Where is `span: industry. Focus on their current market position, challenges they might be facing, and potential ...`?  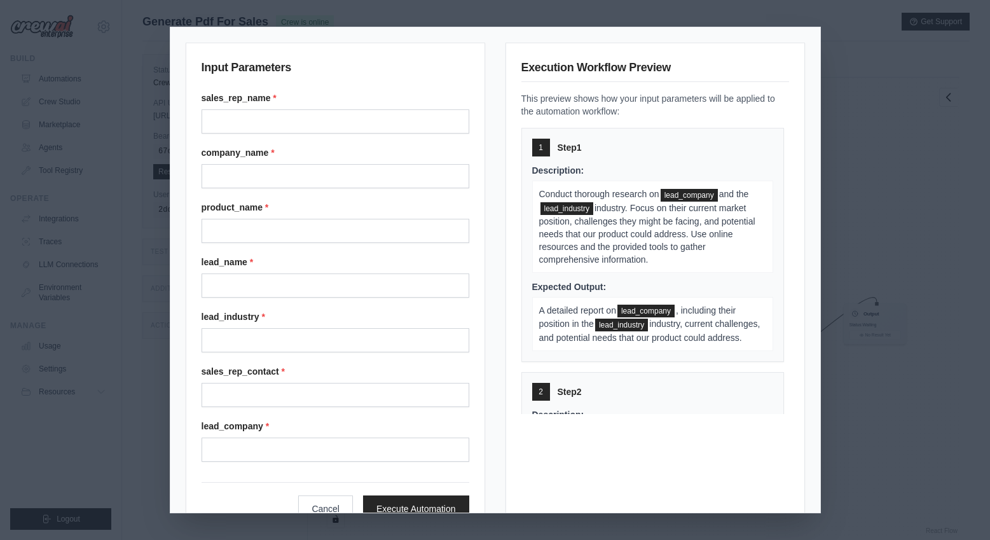
span: industry. Focus on their current market position, challenges they might be facing, and potential ... is located at coordinates (647, 233).